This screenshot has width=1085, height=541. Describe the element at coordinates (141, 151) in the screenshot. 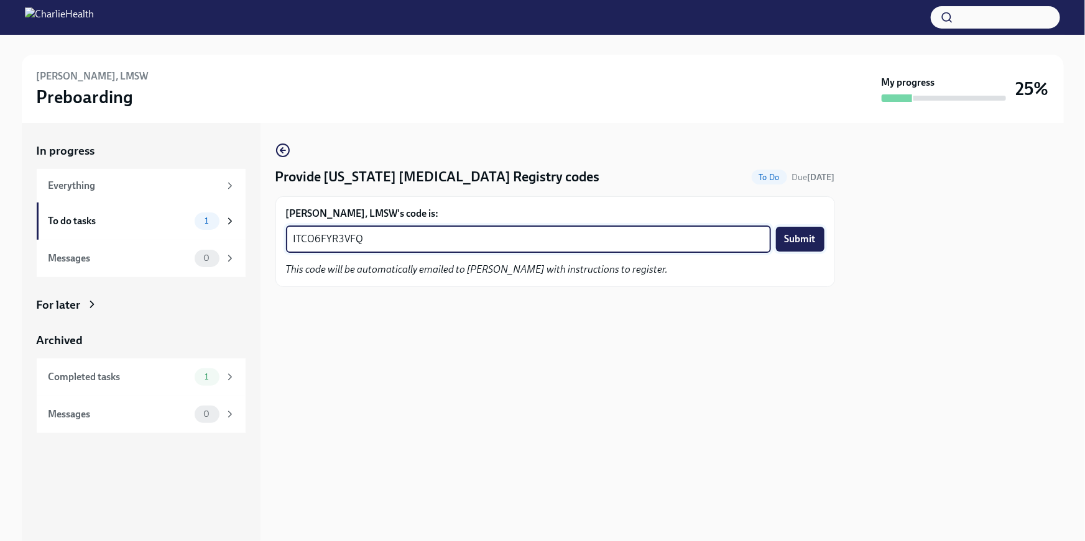

I see `div: In progress` at that location.